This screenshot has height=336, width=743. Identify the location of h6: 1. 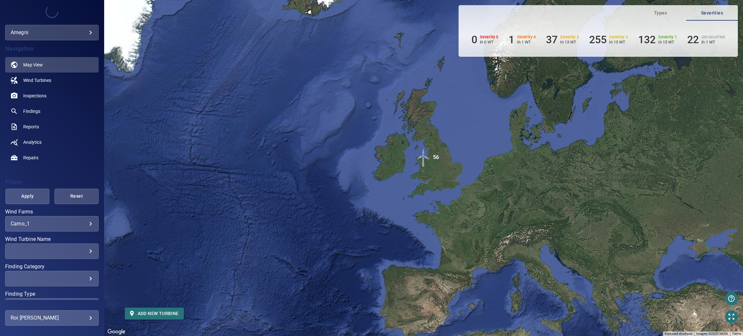
(511, 40).